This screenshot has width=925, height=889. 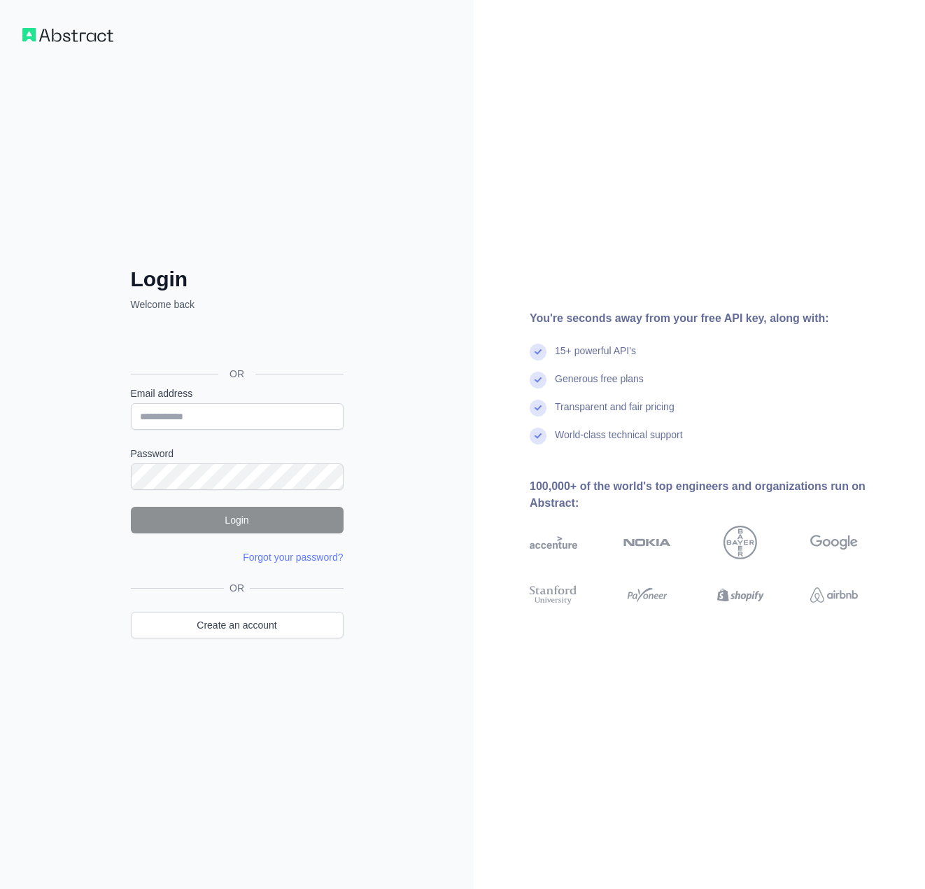 I want to click on div: Generous free plans, so click(x=599, y=386).